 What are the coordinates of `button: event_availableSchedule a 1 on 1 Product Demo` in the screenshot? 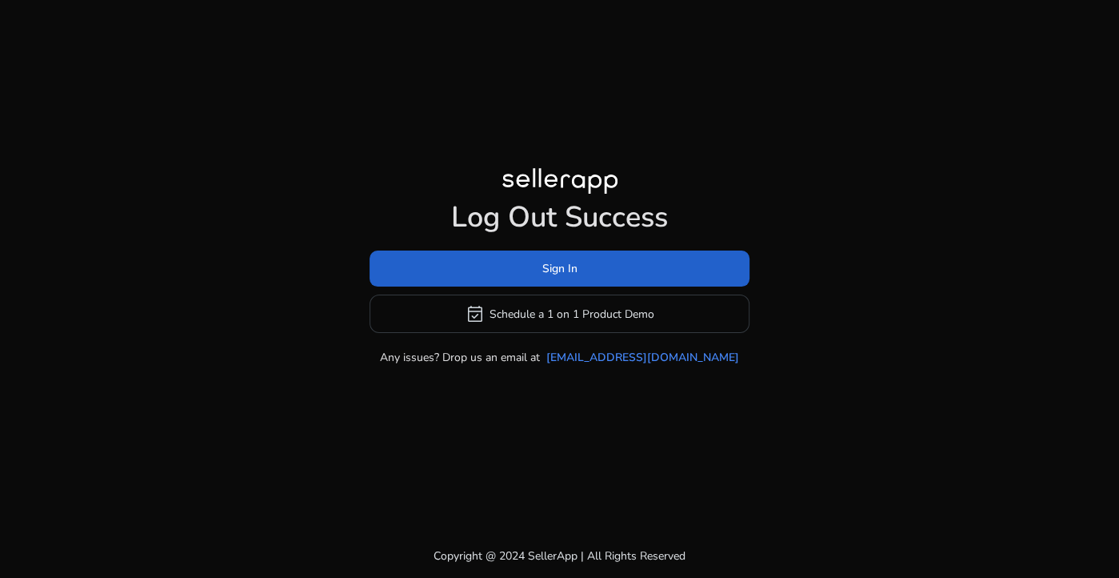 It's located at (559, 314).